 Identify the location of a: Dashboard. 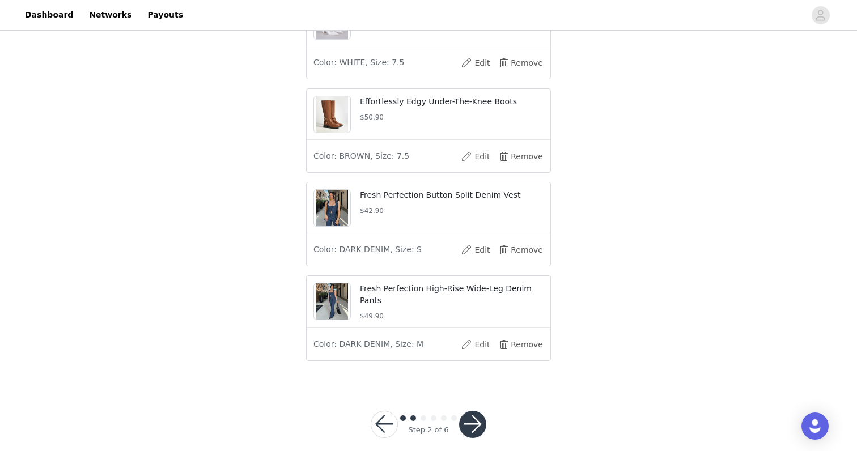
(49, 15).